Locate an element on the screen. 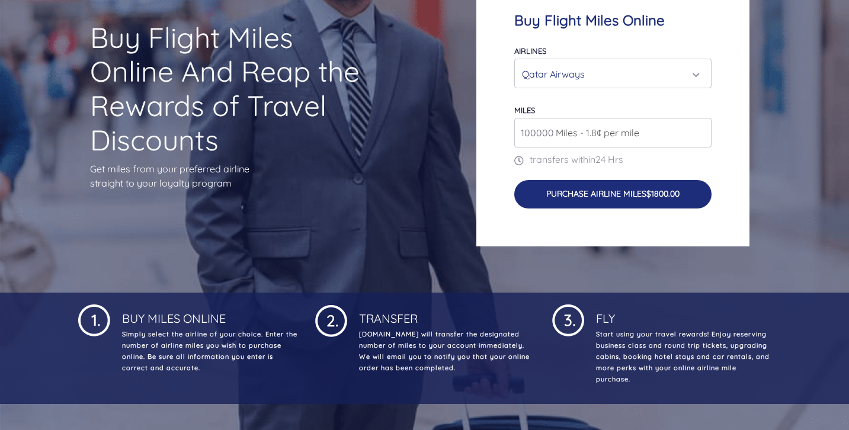 Image resolution: width=849 pixels, height=430 pixels. span: 24 Hrs is located at coordinates (609, 159).